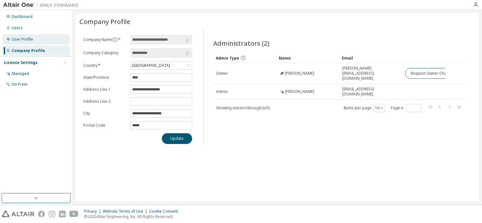  I want to click on div: User Profile, so click(22, 39).